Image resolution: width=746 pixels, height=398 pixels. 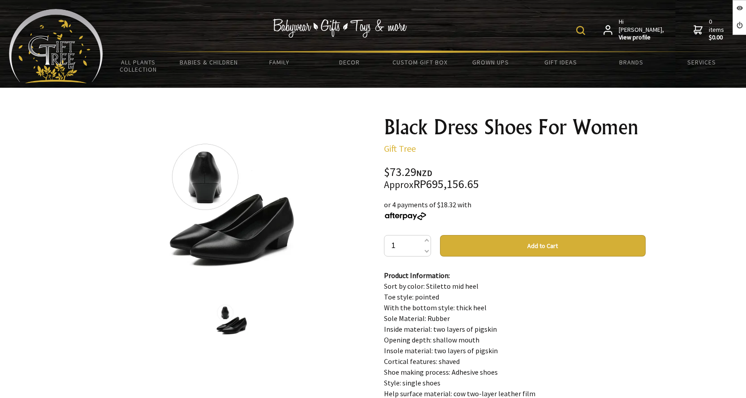 I want to click on a: Gift Ideas, so click(x=561, y=62).